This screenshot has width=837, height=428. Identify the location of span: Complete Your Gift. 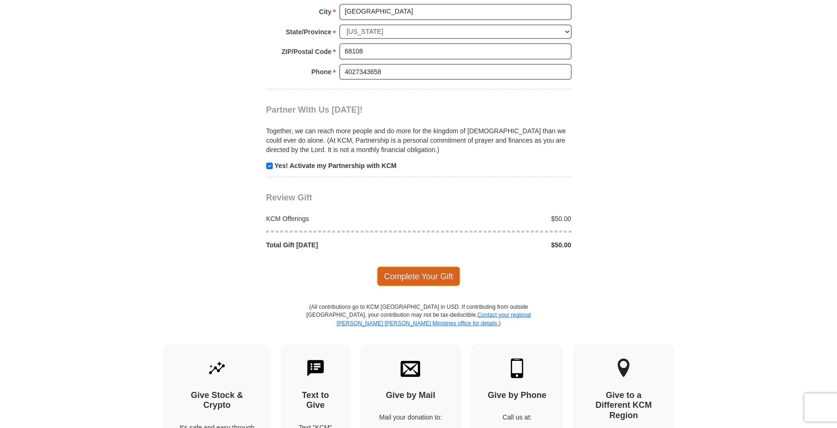
(418, 276).